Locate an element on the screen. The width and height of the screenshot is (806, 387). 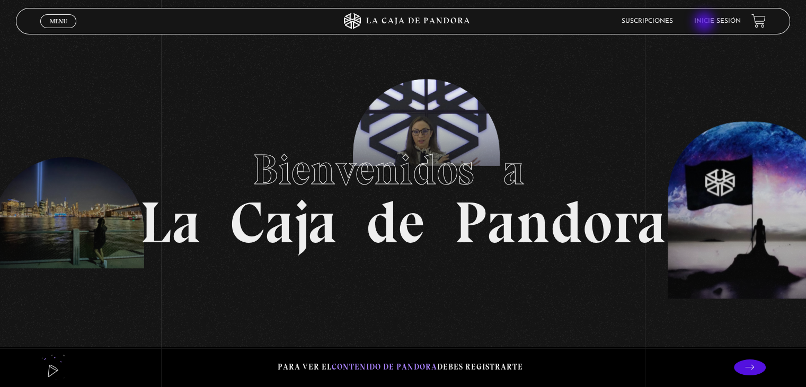
h1: La Caja de Pandora is located at coordinates (403, 194).